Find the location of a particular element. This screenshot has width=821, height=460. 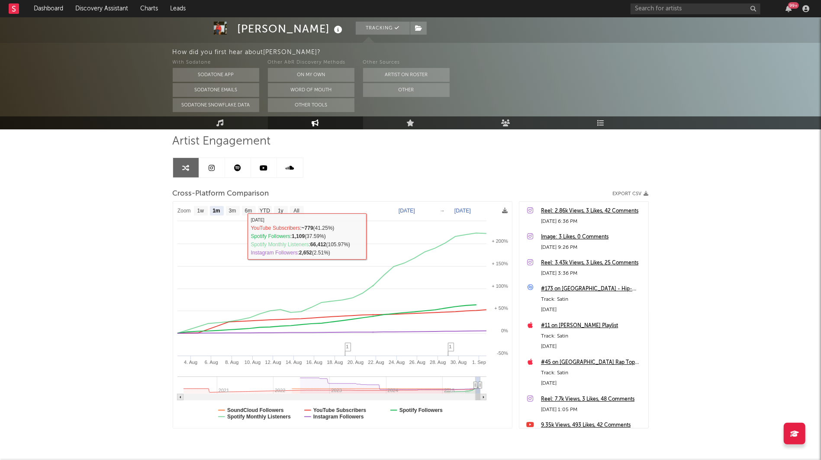

text: 28. Aug is located at coordinates (438, 362).